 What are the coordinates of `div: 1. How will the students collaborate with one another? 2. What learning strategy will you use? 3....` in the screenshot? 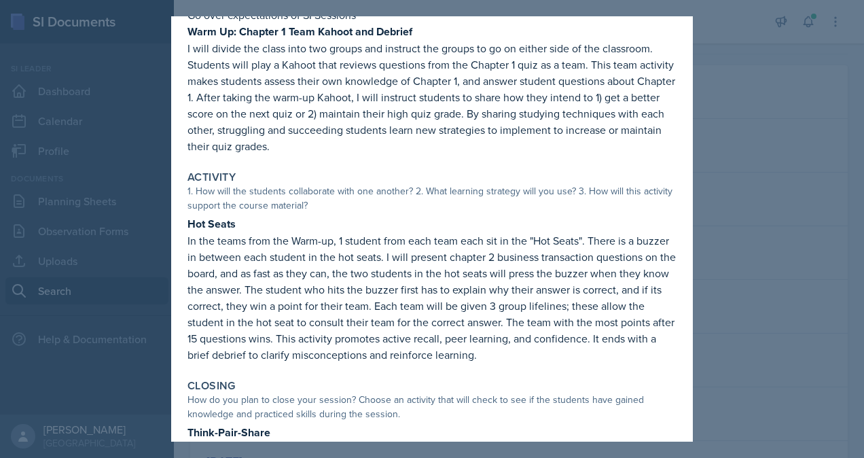 It's located at (432, 198).